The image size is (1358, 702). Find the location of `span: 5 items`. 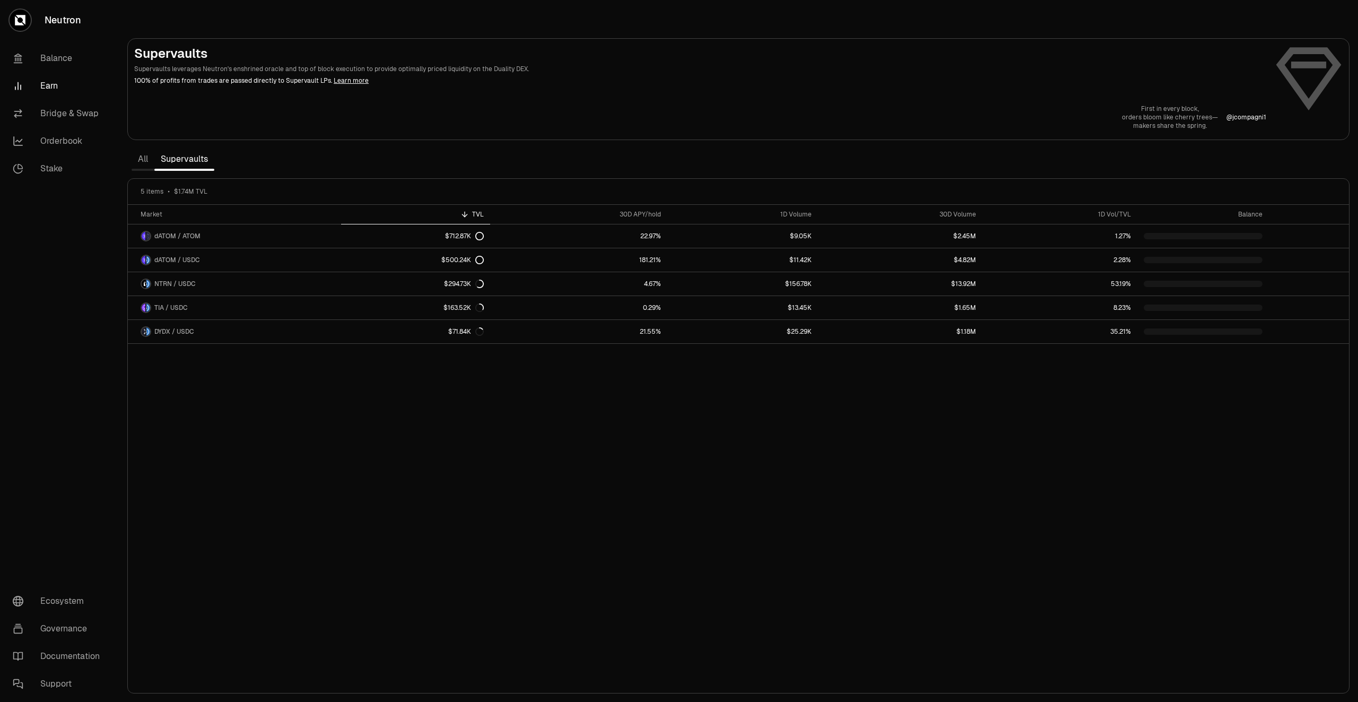

span: 5 items is located at coordinates (152, 192).